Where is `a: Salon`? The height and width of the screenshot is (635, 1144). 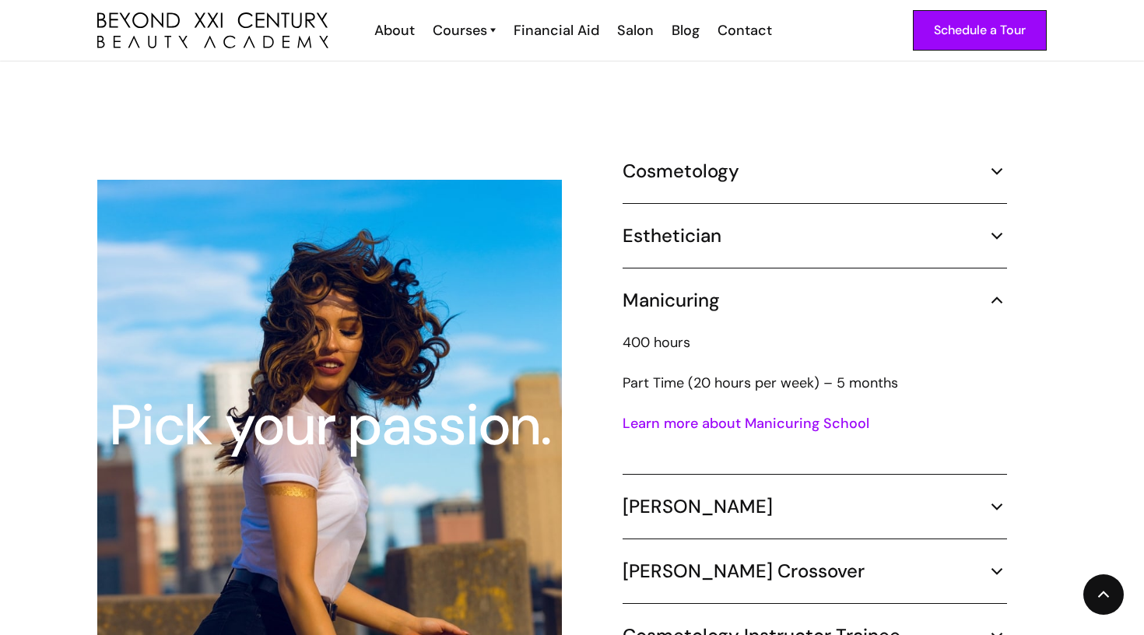 a: Salon is located at coordinates (634, 30).